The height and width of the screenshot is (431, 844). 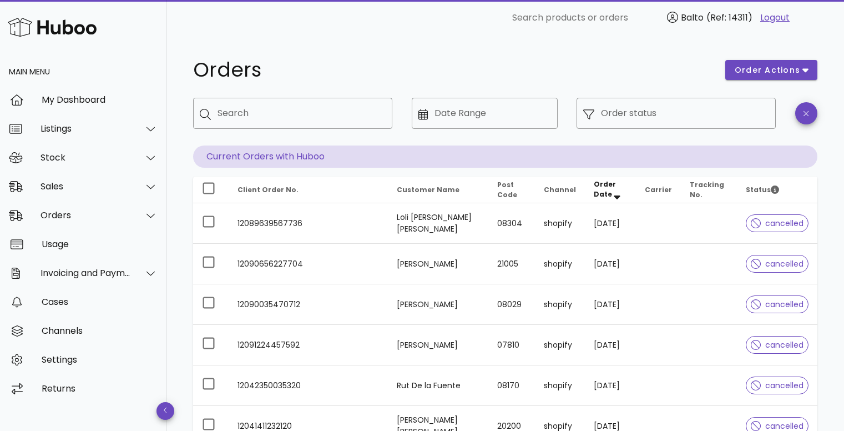 I want to click on td: 07810, so click(x=512, y=345).